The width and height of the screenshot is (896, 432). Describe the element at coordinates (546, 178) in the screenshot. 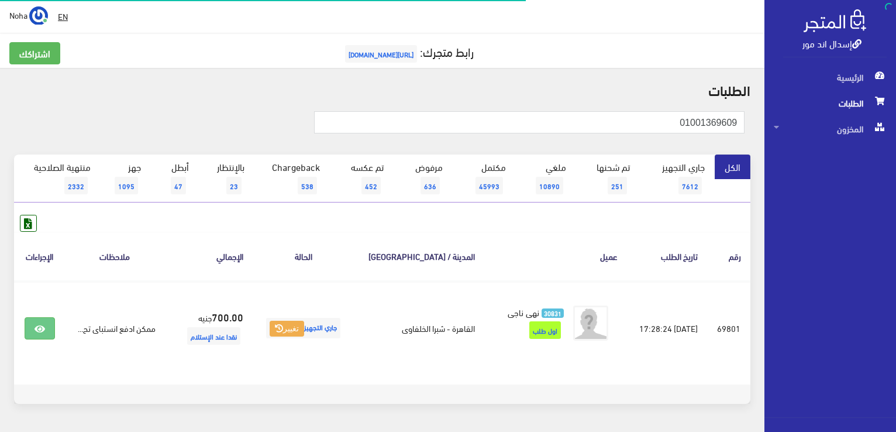

I see `a: ملغي10890` at that location.